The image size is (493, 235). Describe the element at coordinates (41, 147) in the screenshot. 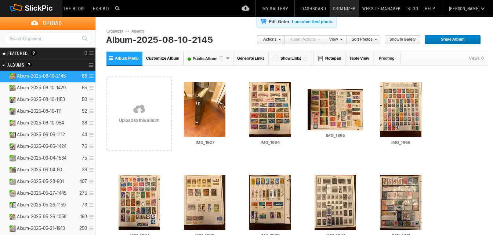

I see `span: Album-2025-06-05-1424` at that location.